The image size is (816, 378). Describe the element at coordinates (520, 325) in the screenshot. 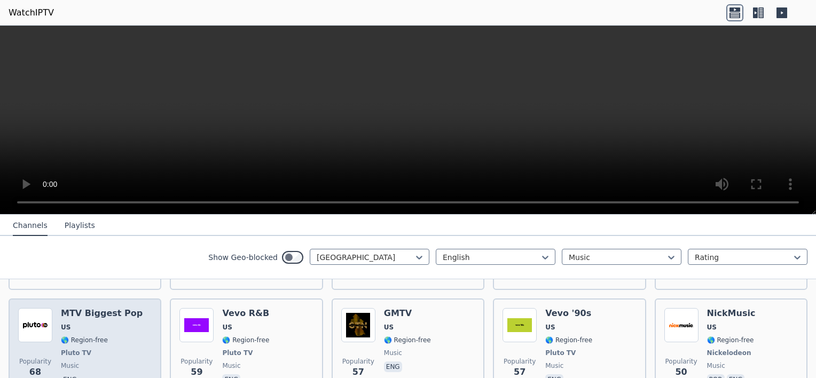

I see `img: Vevo '90s` at that location.